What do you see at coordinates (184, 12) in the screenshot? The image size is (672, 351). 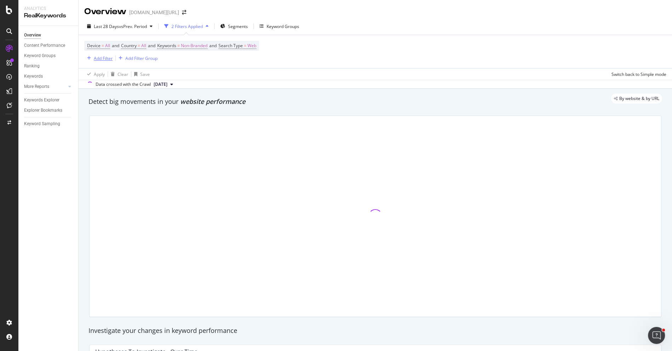 I see `div: arrow-right-arrow-left` at bounding box center [184, 12].